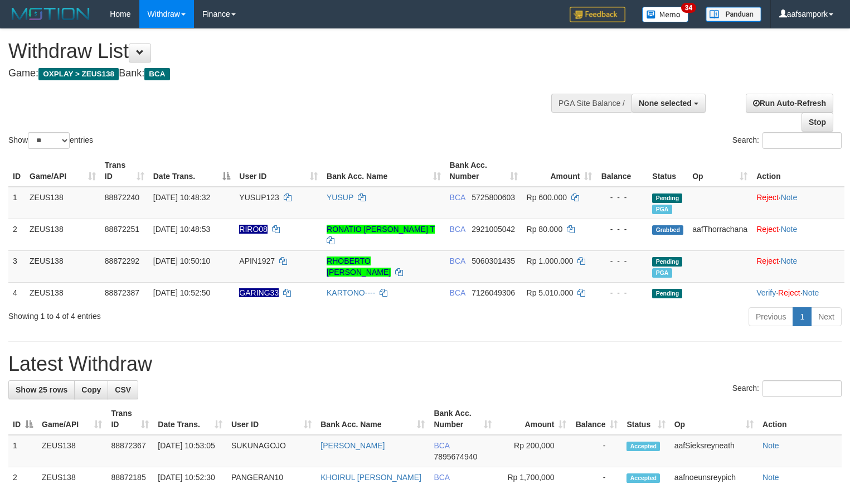  I want to click on th: Game/API: activate to sort column ascending, so click(62, 171).